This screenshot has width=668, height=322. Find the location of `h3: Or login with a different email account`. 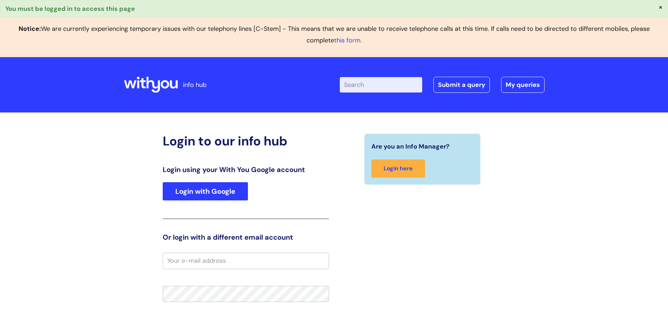

h3: Or login with a different email account is located at coordinates (246, 237).